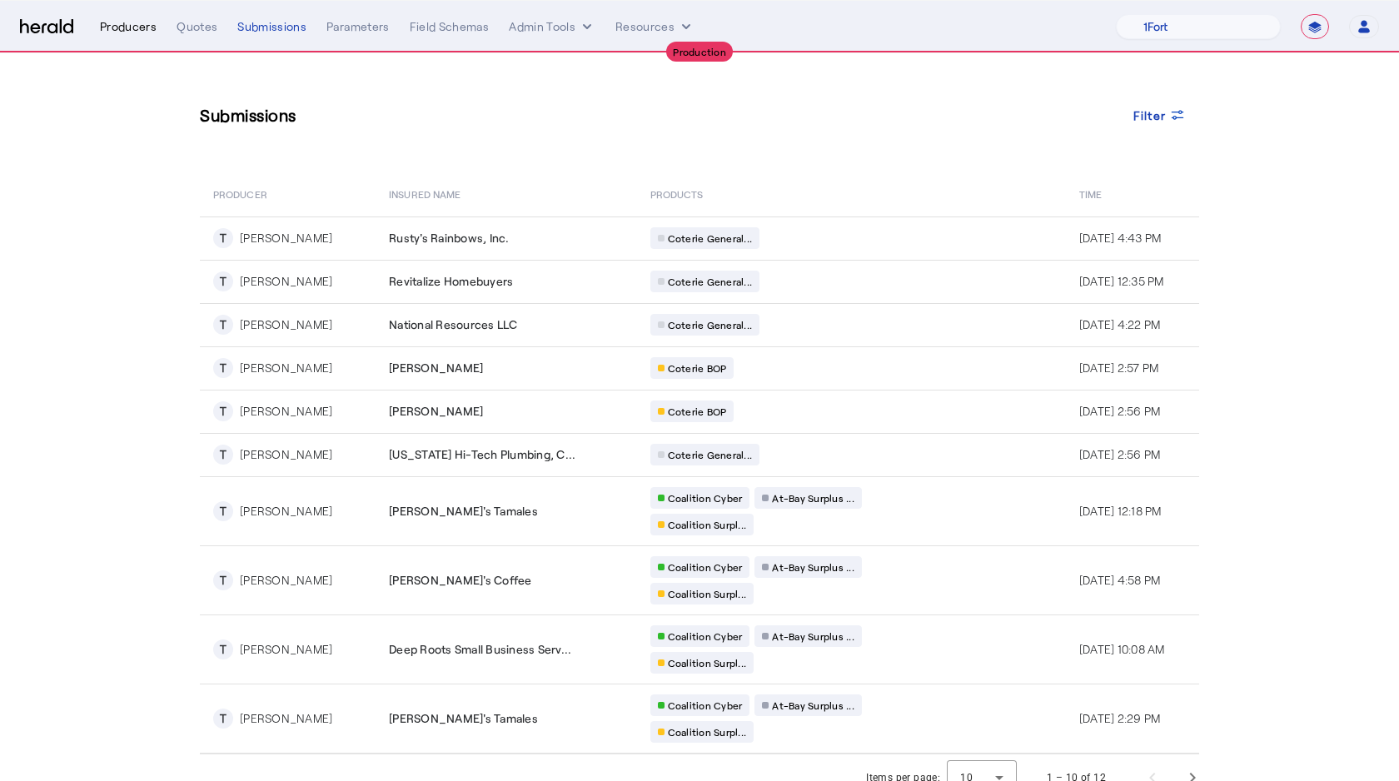  What do you see at coordinates (451, 281) in the screenshot?
I see `span: Revitalize Homebuyers` at bounding box center [451, 281].